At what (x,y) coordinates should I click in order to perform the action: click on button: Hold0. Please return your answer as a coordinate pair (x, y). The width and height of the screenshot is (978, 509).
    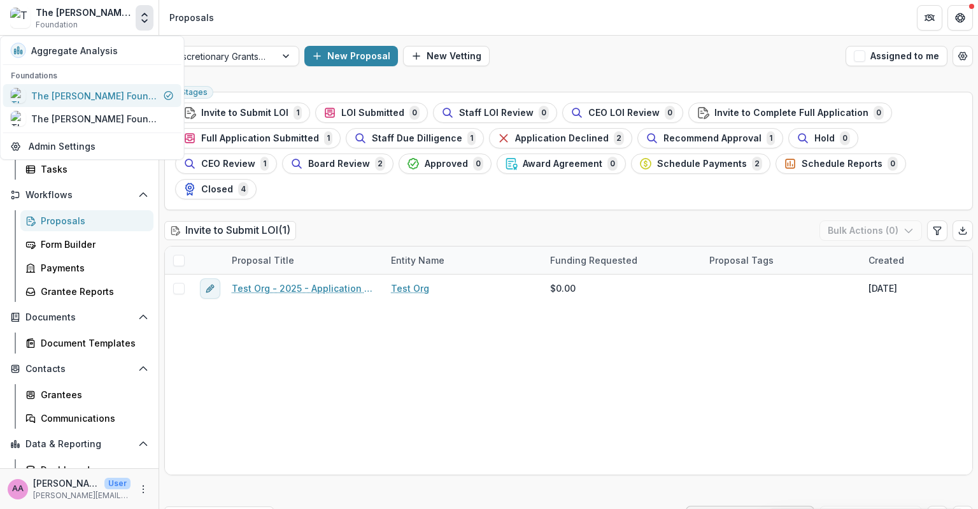
    Looking at the image, I should click on (823, 138).